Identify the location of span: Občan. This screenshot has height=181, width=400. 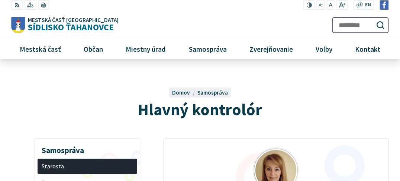
(93, 49).